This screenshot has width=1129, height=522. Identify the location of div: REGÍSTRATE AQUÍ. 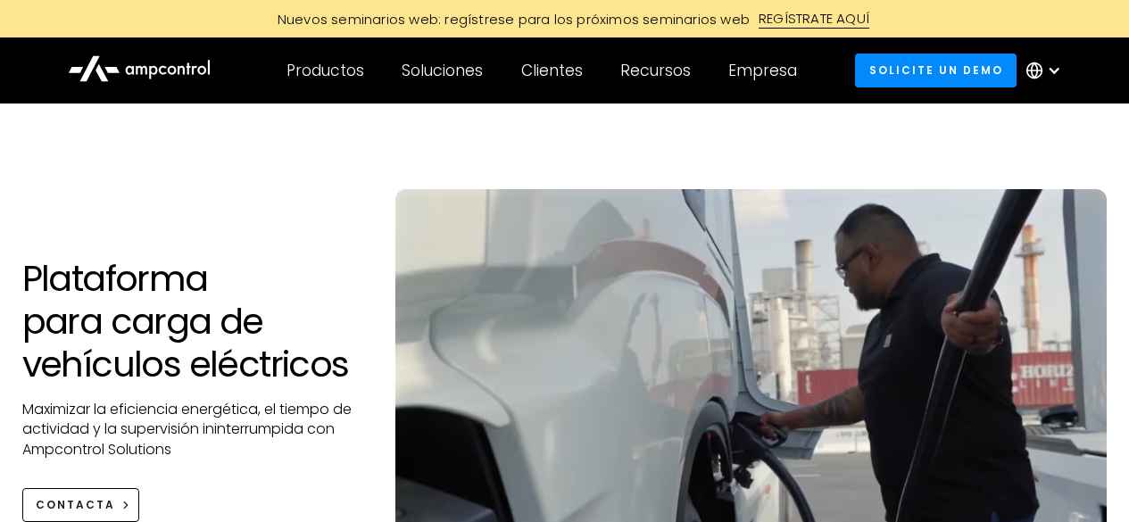
(814, 19).